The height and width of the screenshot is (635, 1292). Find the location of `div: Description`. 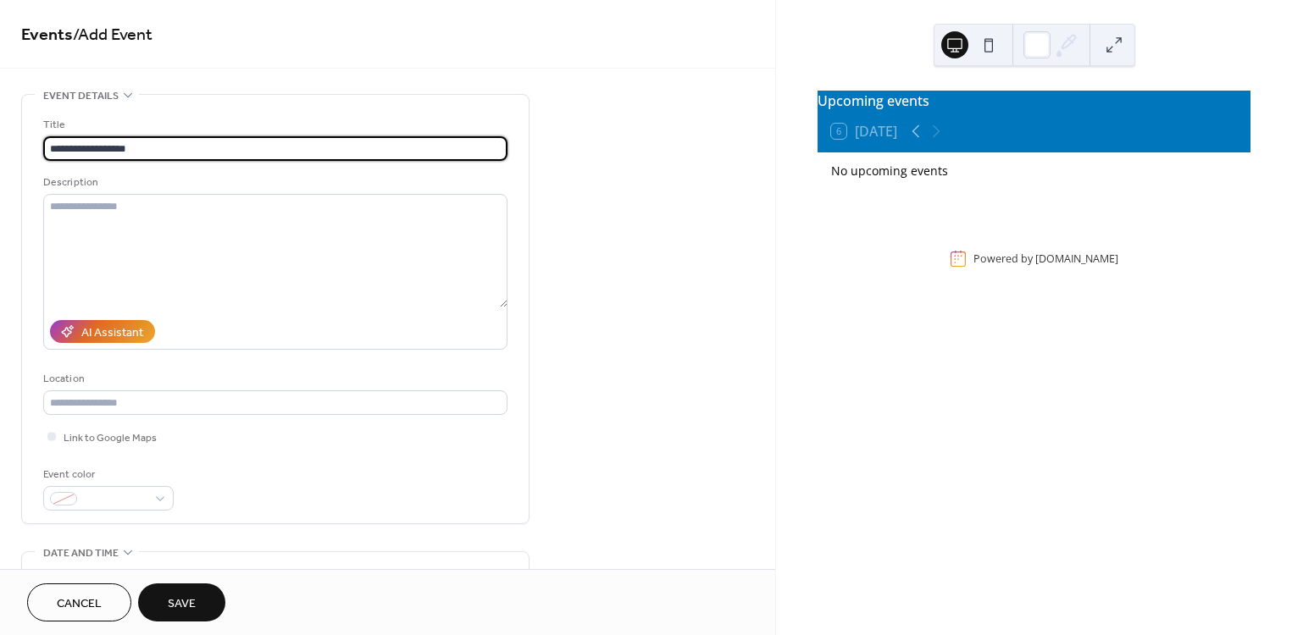

div: Description is located at coordinates (274, 182).